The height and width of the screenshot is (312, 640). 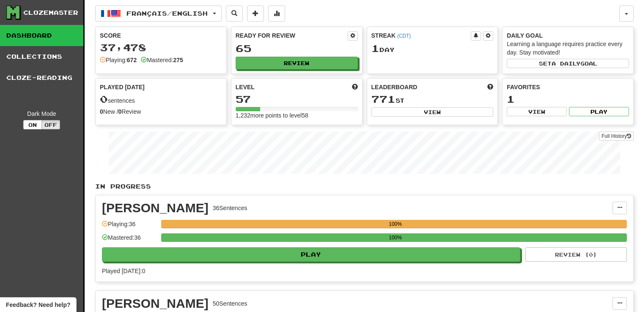 What do you see at coordinates (296, 115) in the screenshot?
I see `div: 1,232 more points to level 58` at bounding box center [296, 115].